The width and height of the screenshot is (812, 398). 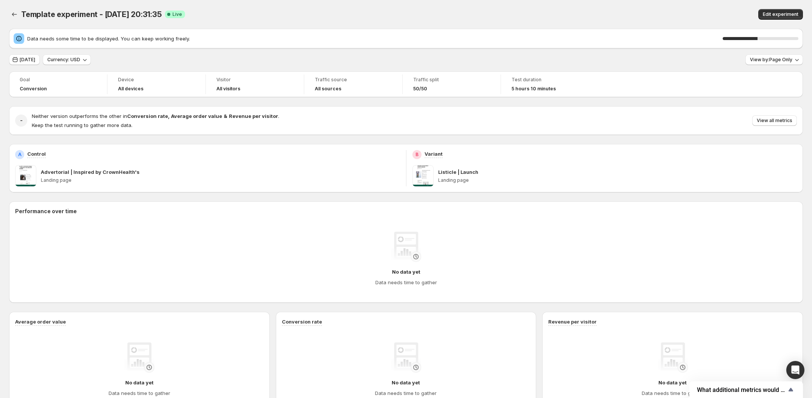 I want to click on h4: All devices, so click(x=131, y=89).